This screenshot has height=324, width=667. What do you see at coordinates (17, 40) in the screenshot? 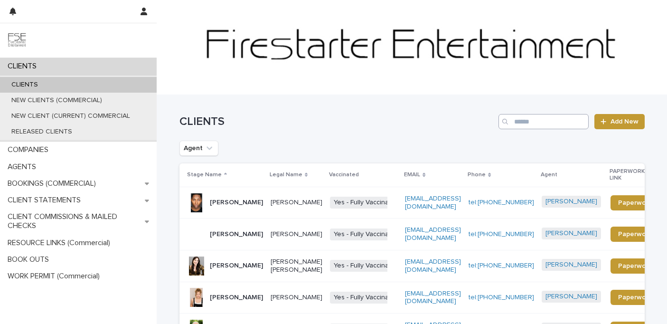
I see `img: 9JgRvJ3ETPGCJDhvPVA5` at bounding box center [17, 40].